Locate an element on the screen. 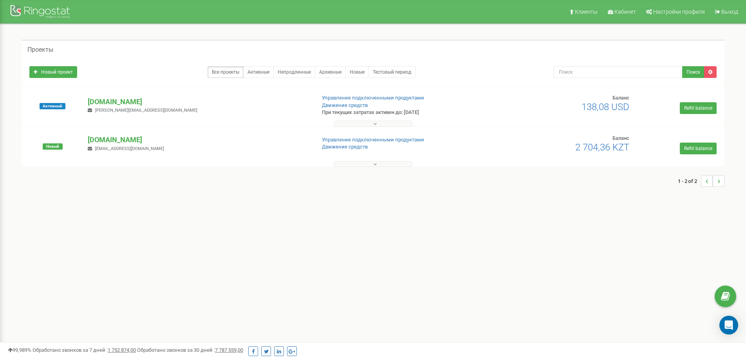  span: Обработано звонков за 7 дней : is located at coordinates (84, 350).